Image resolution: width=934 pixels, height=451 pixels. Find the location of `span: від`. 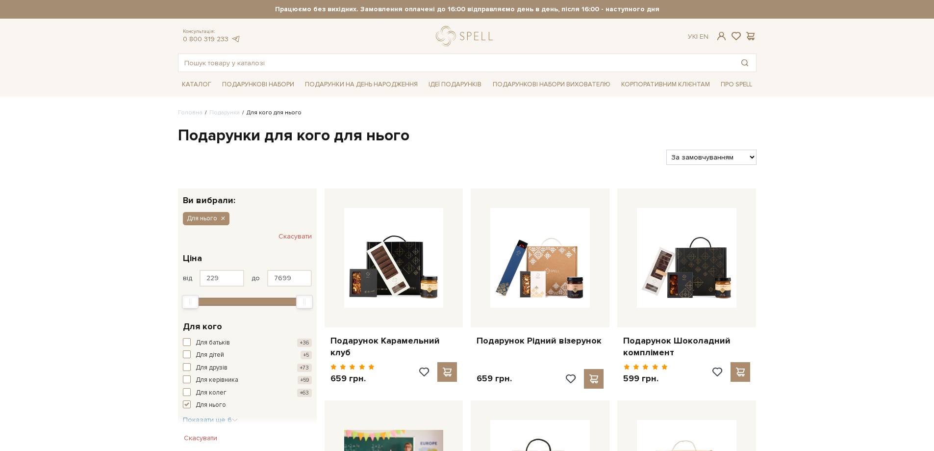

span: від is located at coordinates (187, 278).